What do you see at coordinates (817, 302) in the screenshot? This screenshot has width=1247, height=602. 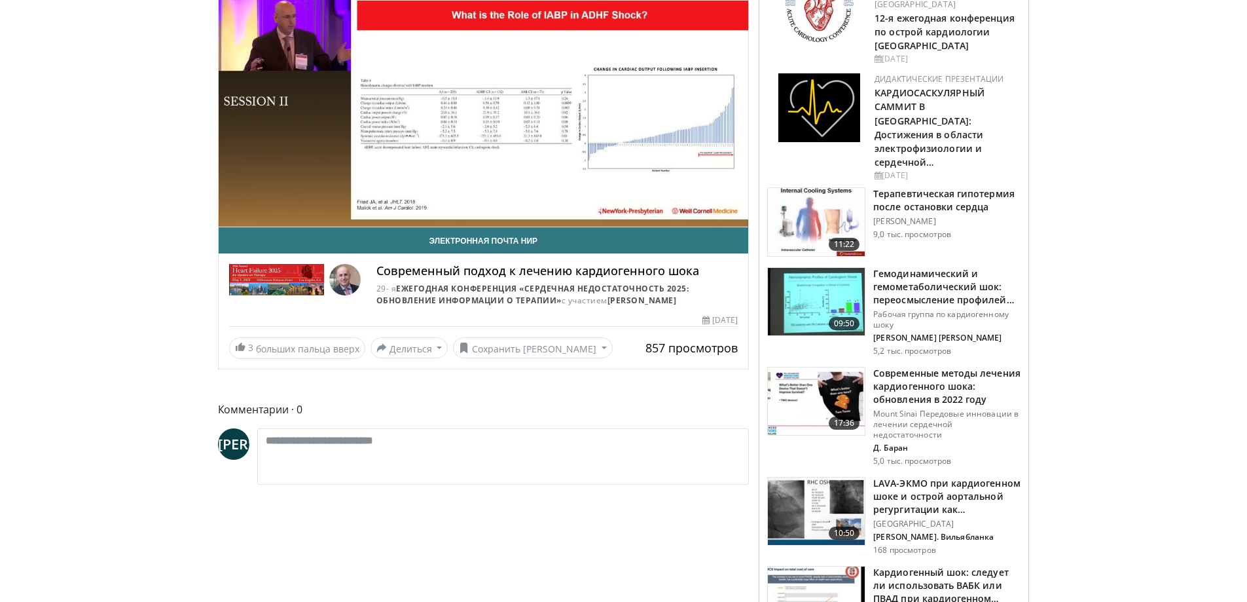 I see `img: 2496e462-765f-4e8f-879f-a0c8e95ea2b6.150x105_q85_crop-smart_upscale.jpg` at bounding box center [817, 302].